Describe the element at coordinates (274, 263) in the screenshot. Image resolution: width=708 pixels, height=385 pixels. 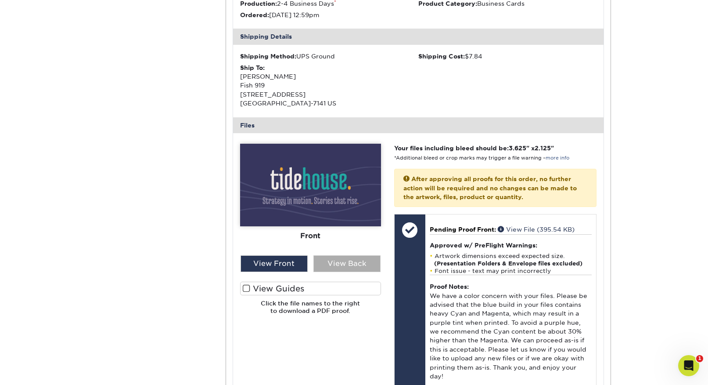
I see `div: View Front` at that location.